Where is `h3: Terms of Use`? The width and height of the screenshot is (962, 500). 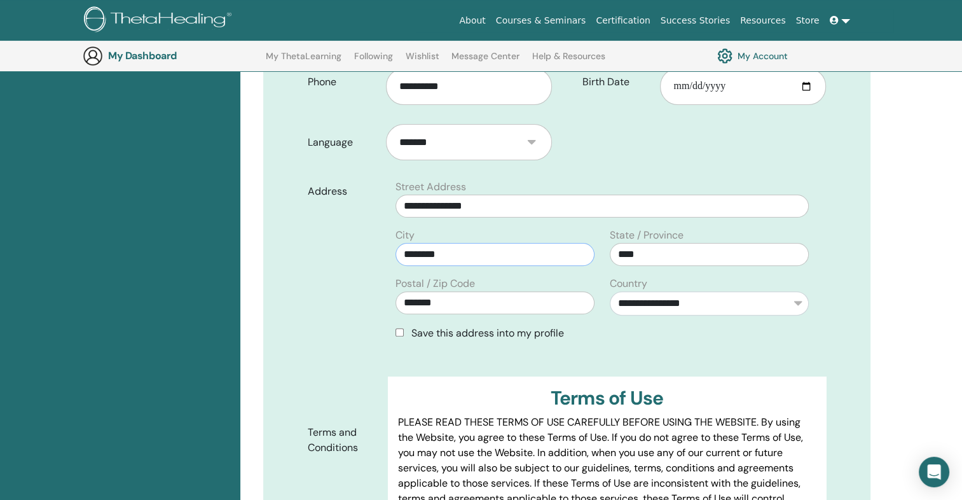
h3: Terms of Use is located at coordinates (607, 398).